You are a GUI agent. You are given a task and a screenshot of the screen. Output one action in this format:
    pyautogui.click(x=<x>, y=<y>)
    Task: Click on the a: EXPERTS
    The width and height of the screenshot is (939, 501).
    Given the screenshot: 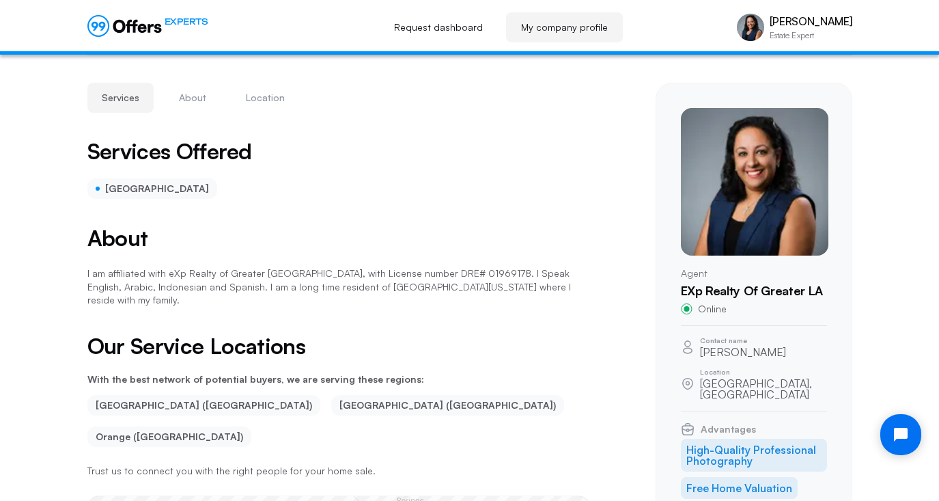 What is the action you would take?
    pyautogui.click(x=148, y=26)
    